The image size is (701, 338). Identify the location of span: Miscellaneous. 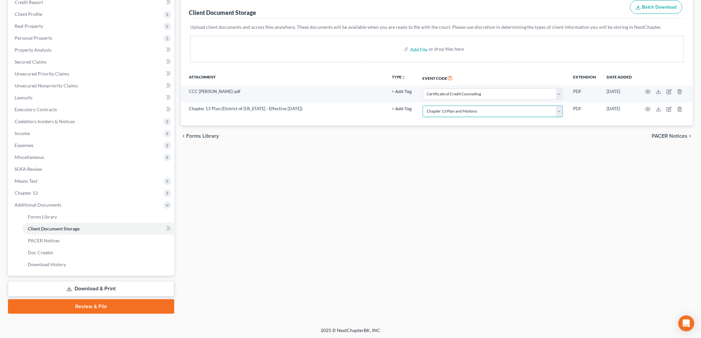
(29, 157).